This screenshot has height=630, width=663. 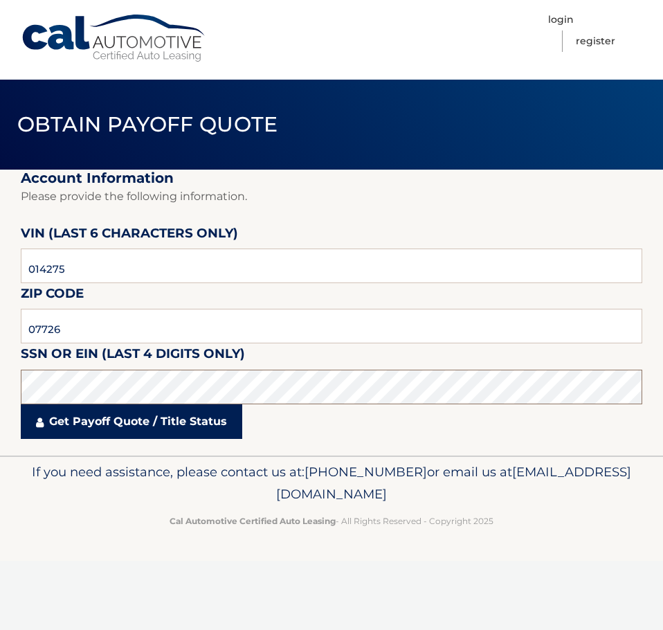 I want to click on a: Register, so click(x=595, y=41).